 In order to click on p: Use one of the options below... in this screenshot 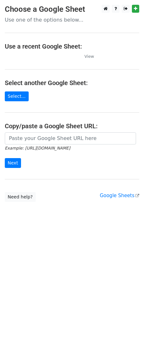, I will do `click(72, 20)`.